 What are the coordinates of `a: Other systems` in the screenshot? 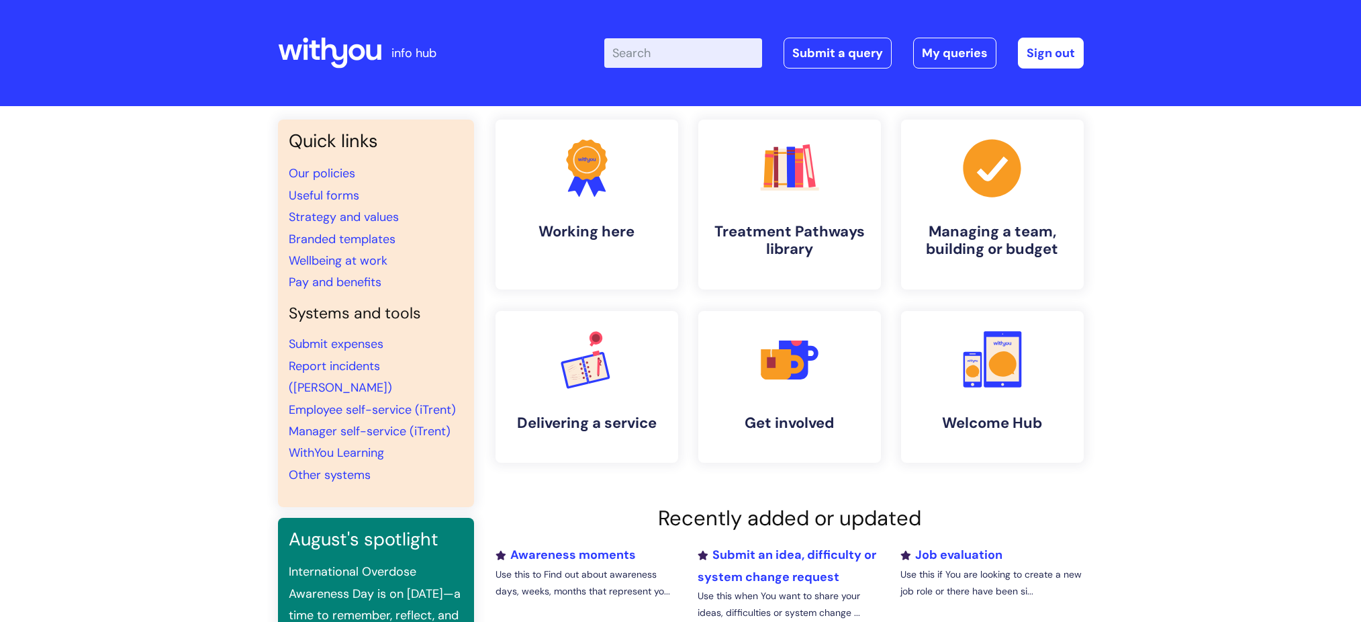 It's located at (330, 475).